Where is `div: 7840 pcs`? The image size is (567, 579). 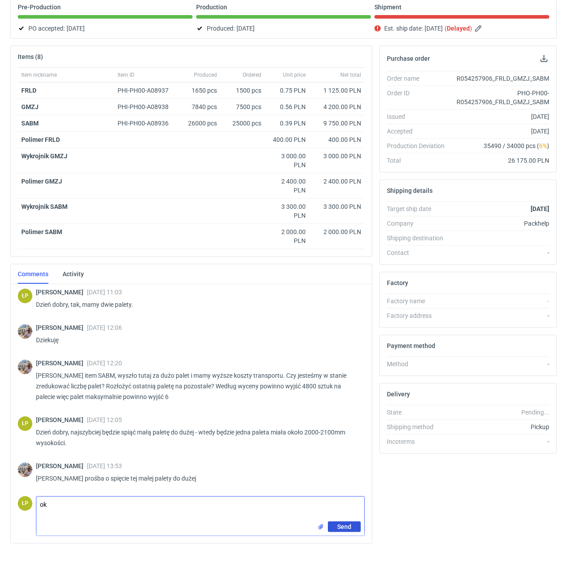 div: 7840 pcs is located at coordinates (201, 107).